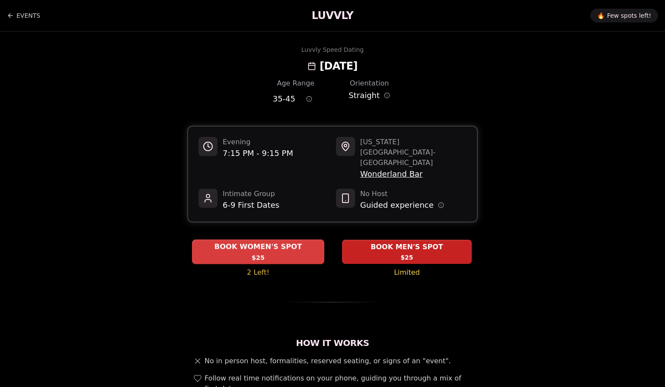 The height and width of the screenshot is (387, 665). Describe the element at coordinates (364, 96) in the screenshot. I see `span: Straight` at that location.